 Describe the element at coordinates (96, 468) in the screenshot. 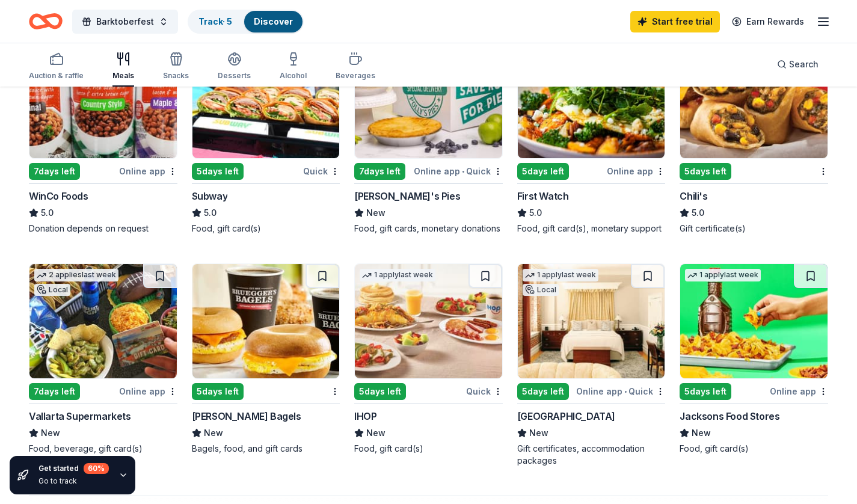

I see `div: 60 %` at that location.